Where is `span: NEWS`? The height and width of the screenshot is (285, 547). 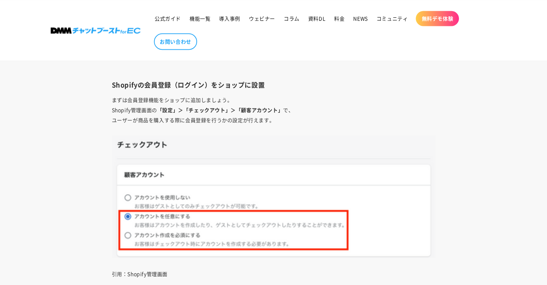 span: NEWS is located at coordinates (361, 18).